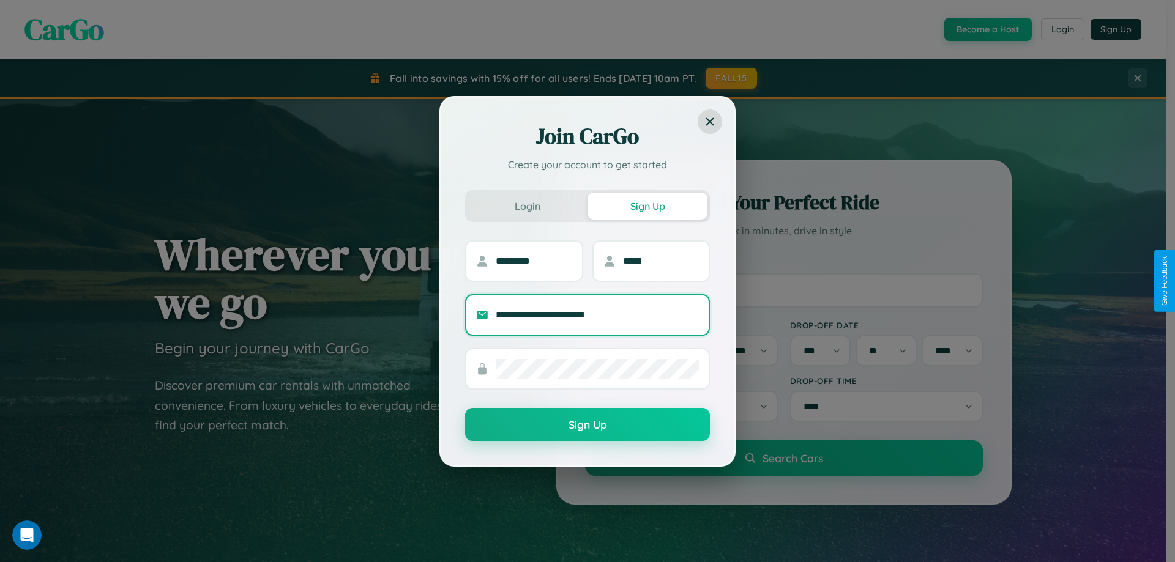  What do you see at coordinates (588, 165) in the screenshot?
I see `p: Create your account to get started` at bounding box center [588, 165].